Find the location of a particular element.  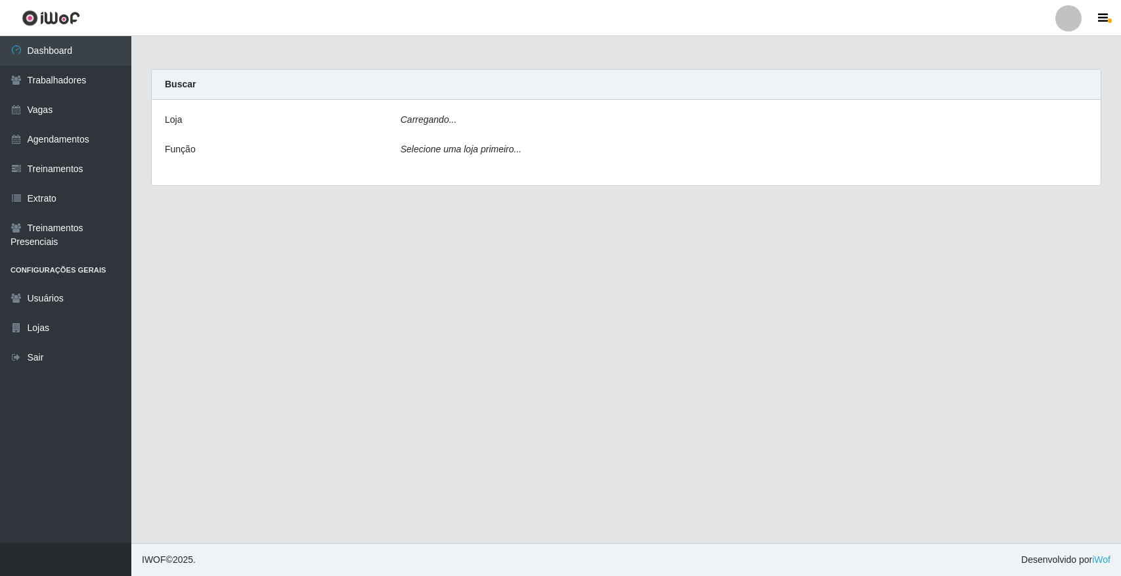

span: Desenvolvido por is located at coordinates (1066, 560).